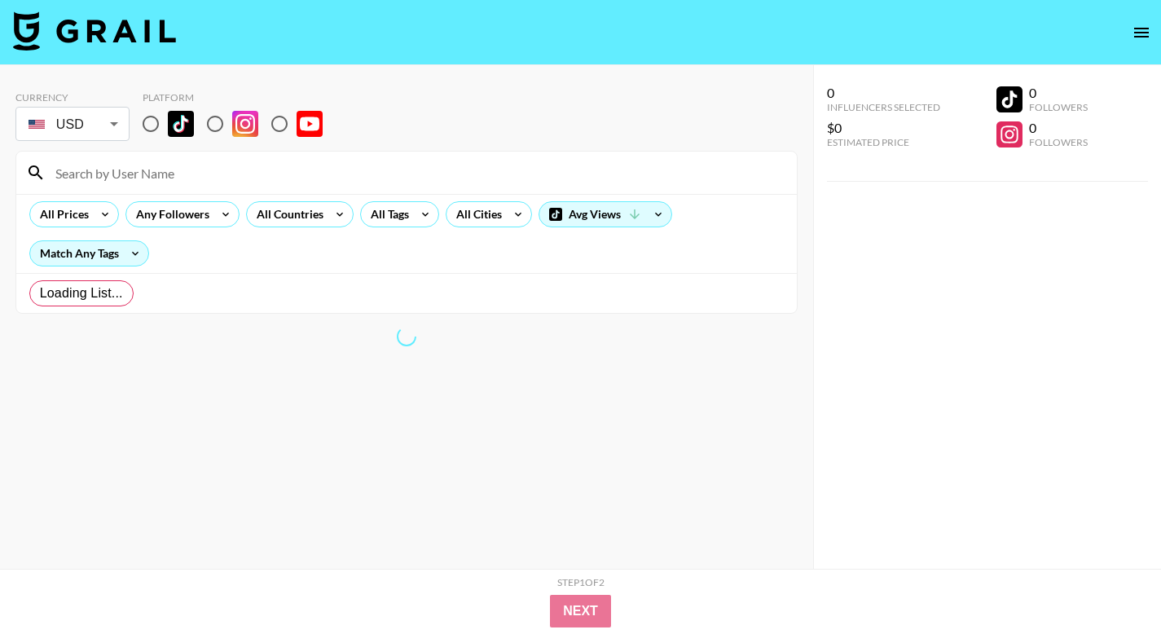  Describe the element at coordinates (386, 214) in the screenshot. I see `div: All Tags` at that location.